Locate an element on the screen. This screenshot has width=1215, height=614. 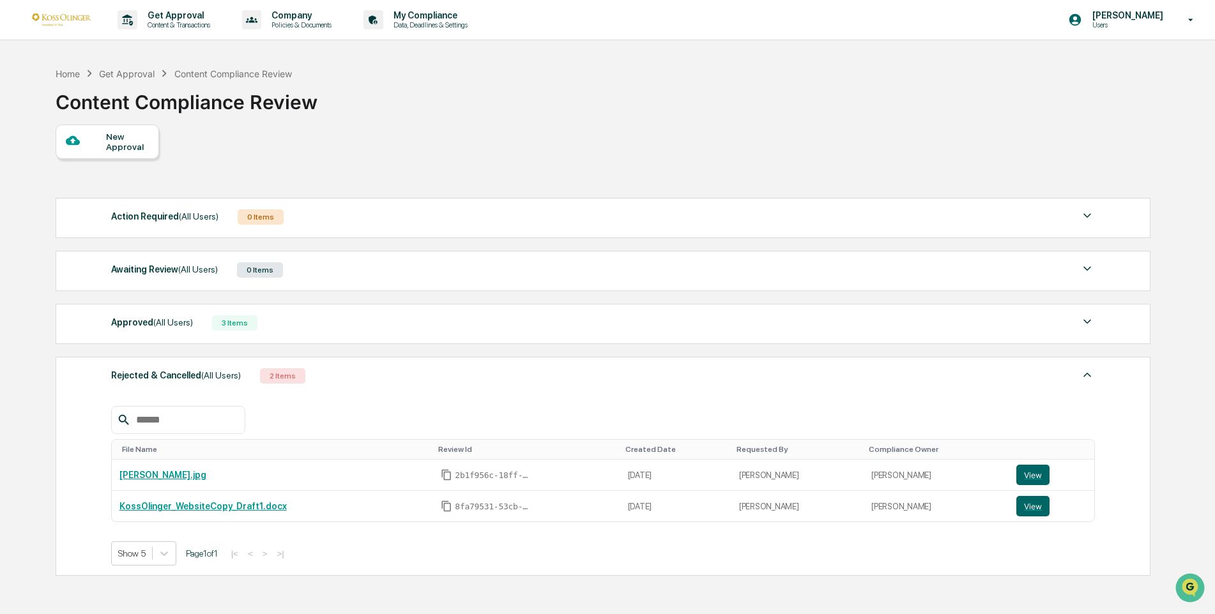
p: Data, Deadlines & Settings is located at coordinates (429, 25).